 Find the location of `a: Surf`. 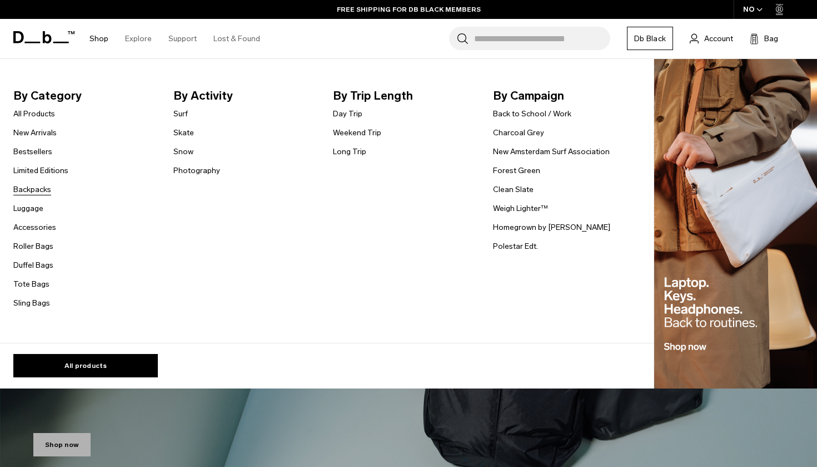

a: Surf is located at coordinates (181, 113).